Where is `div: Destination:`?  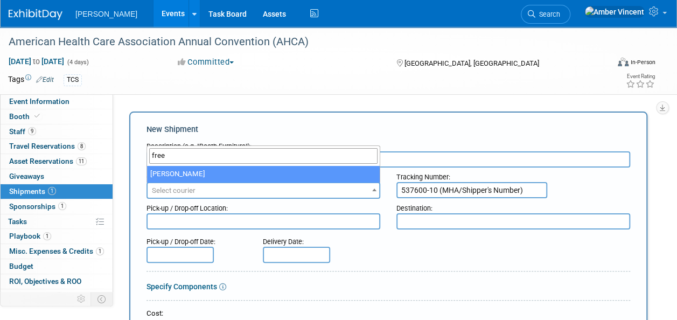
div: Destination: is located at coordinates (513, 206).